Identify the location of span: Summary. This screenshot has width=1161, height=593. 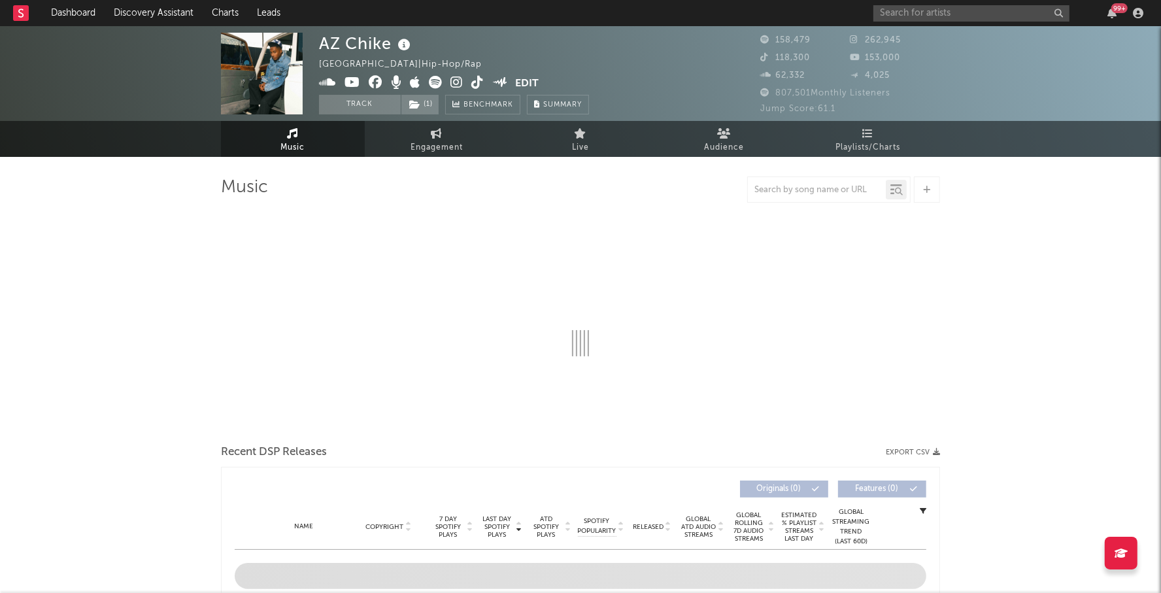
(562, 105).